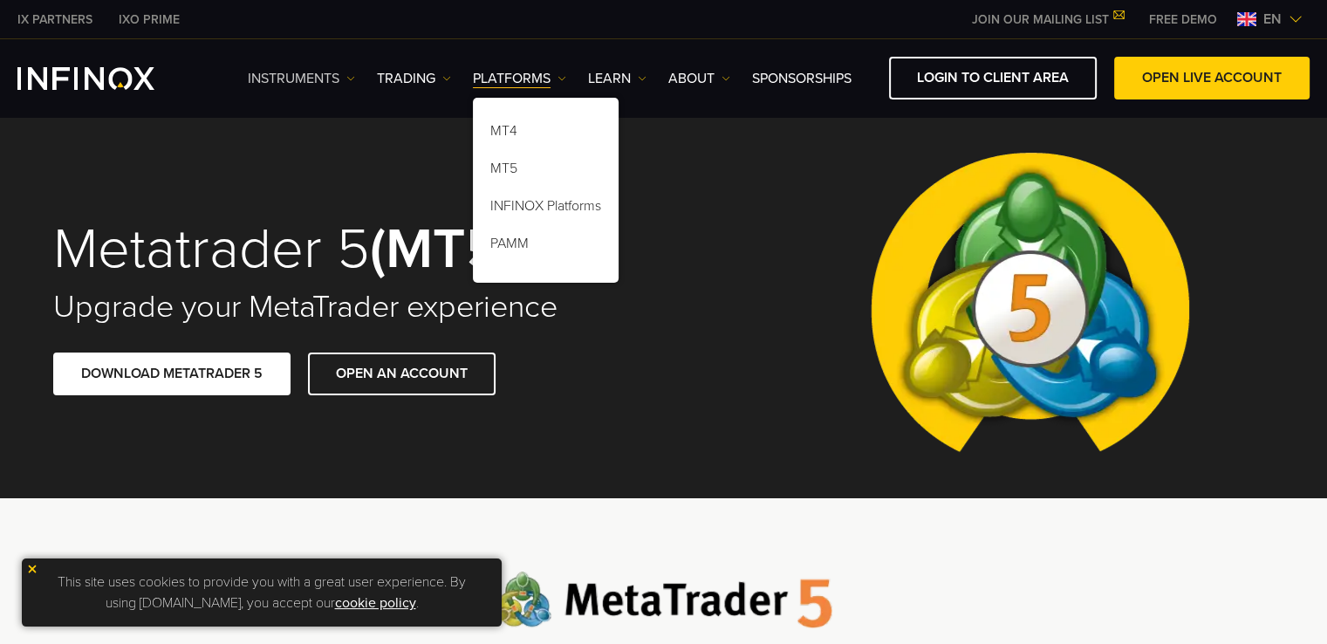 This screenshot has width=1327, height=644. Describe the element at coordinates (617, 79) in the screenshot. I see `a: Learn` at that location.